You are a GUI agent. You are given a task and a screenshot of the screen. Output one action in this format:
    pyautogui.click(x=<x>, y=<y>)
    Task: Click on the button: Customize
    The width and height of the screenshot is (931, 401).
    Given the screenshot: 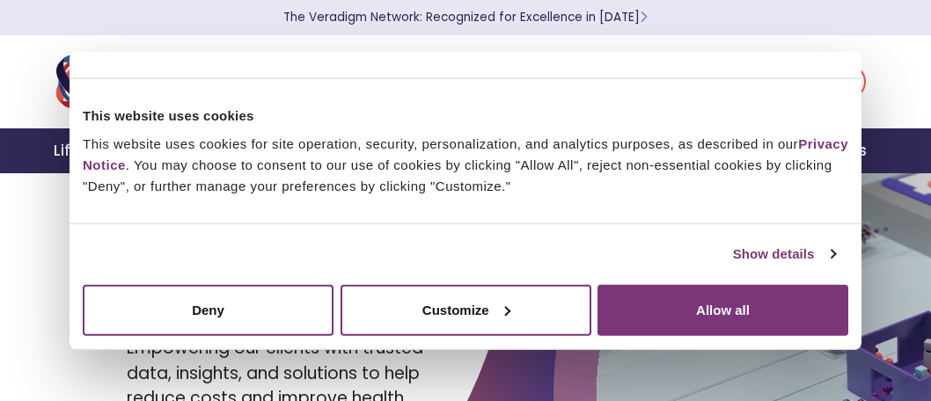 What is the action you would take?
    pyautogui.click(x=466, y=310)
    